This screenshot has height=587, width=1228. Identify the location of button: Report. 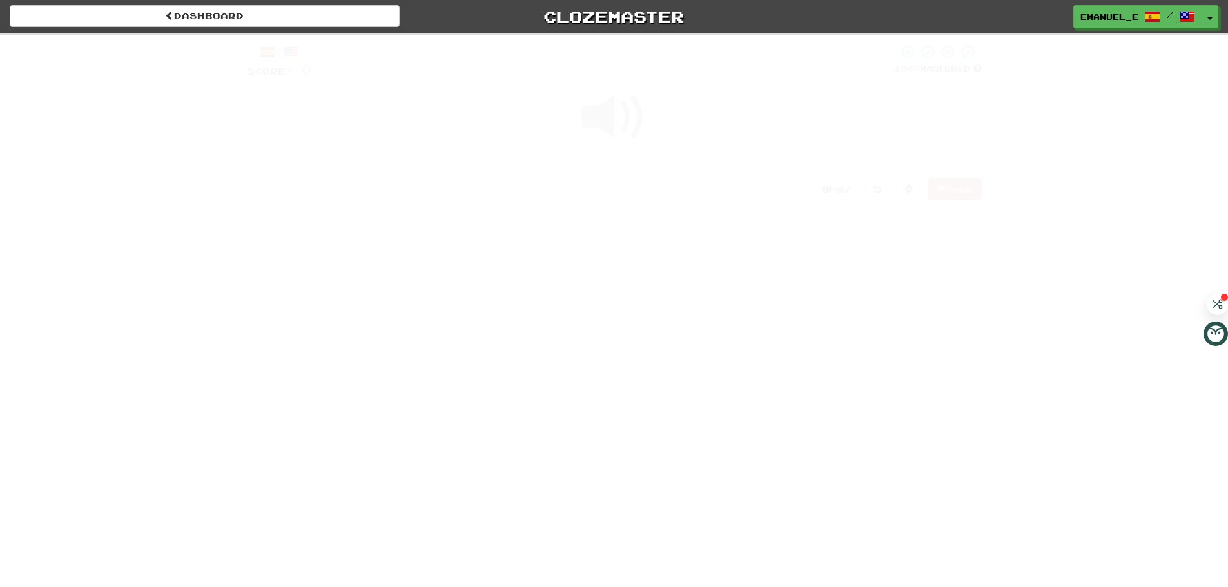
(954, 189).